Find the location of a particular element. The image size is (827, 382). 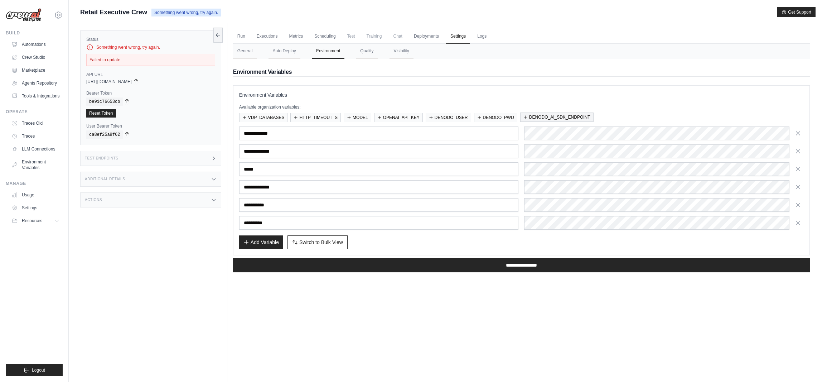

h3: Test Endpoints is located at coordinates (102, 158).